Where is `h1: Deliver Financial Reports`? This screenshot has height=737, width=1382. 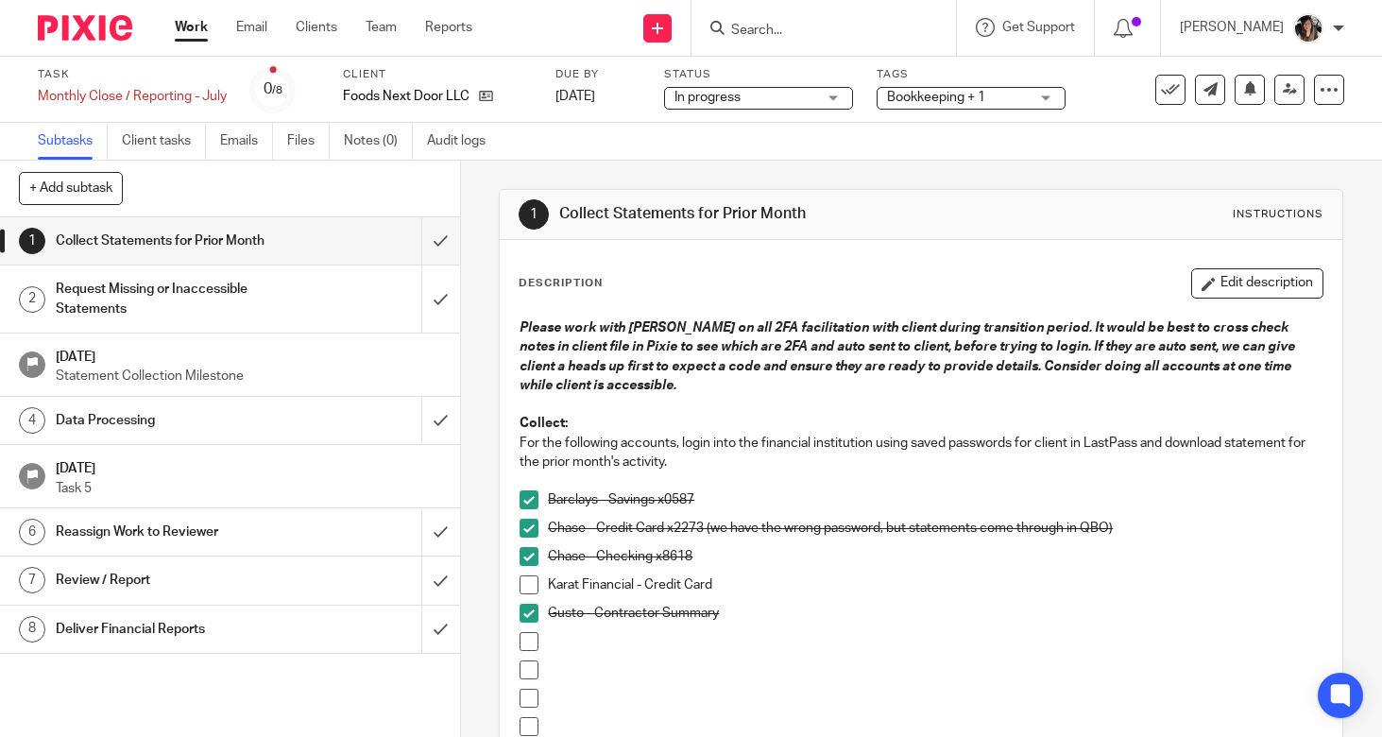 h1: Deliver Financial Reports is located at coordinates (171, 629).